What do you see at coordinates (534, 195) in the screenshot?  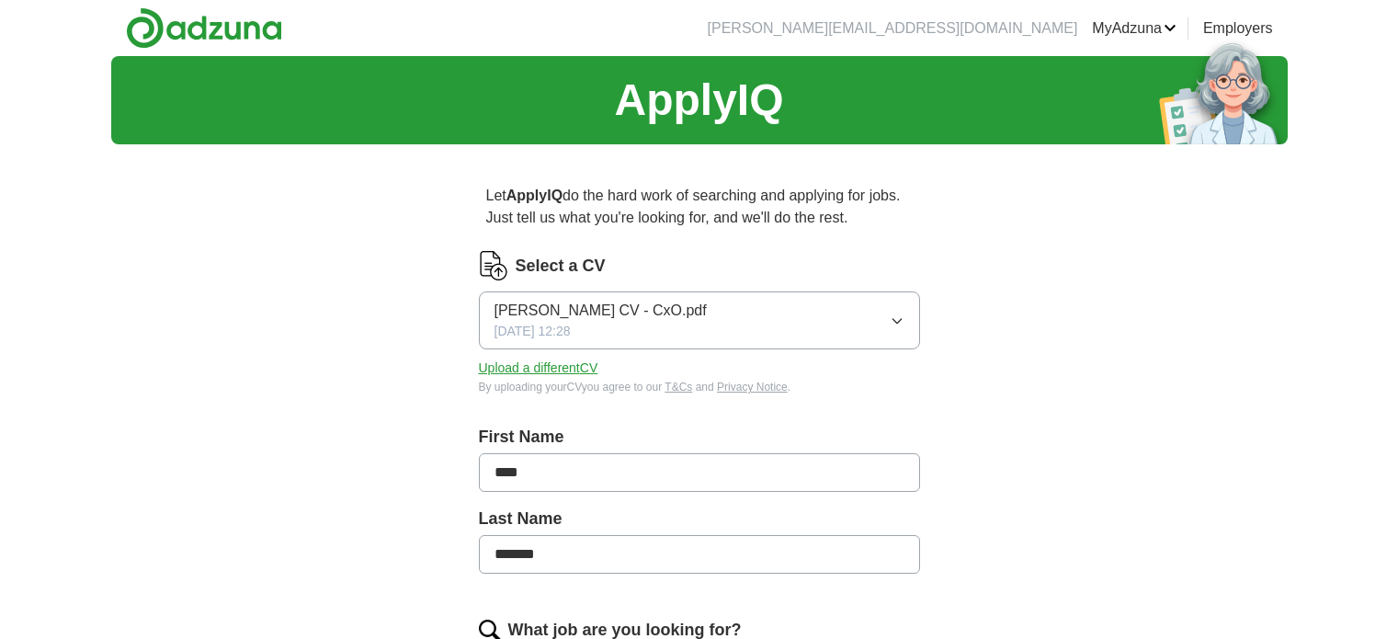 I see `strong: ApplyIQ` at bounding box center [534, 195].